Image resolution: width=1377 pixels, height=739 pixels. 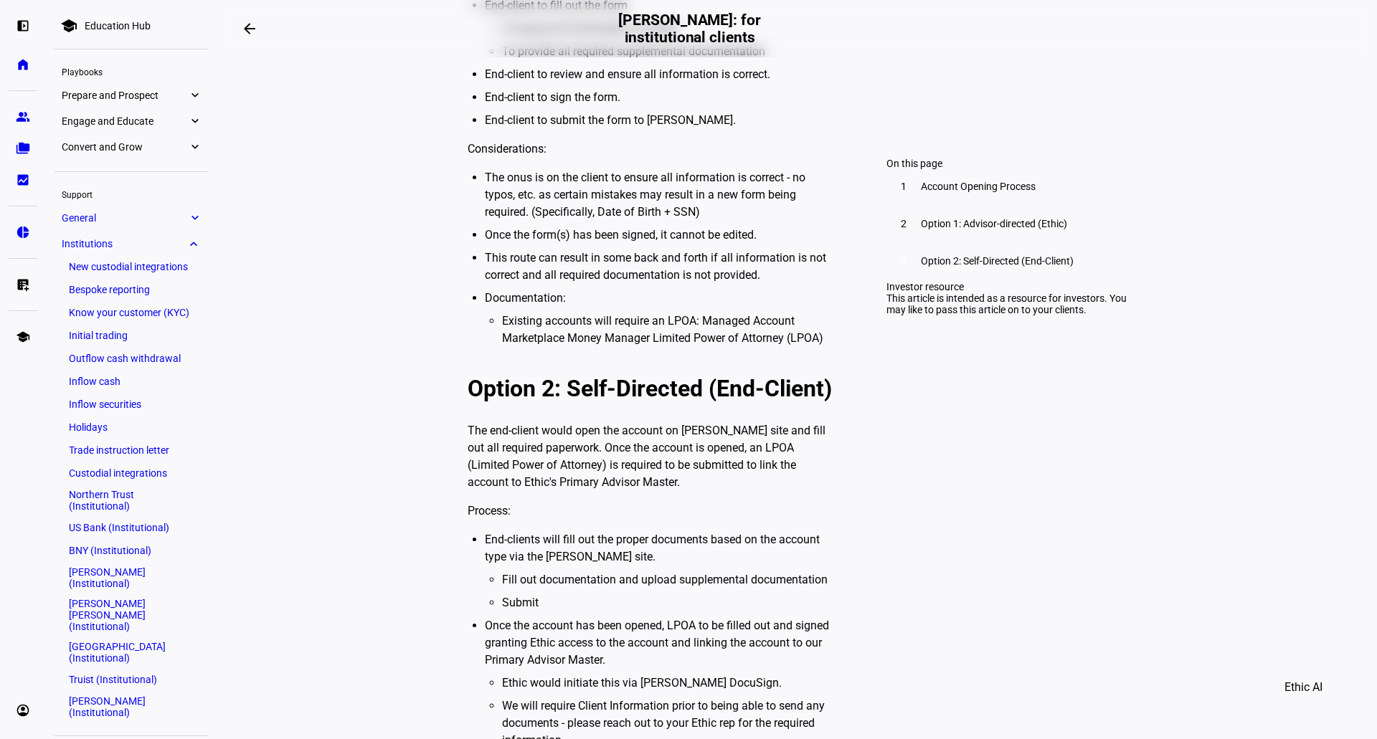 What do you see at coordinates (131, 313) in the screenshot?
I see `a: Know your customer (KYC)` at bounding box center [131, 313].